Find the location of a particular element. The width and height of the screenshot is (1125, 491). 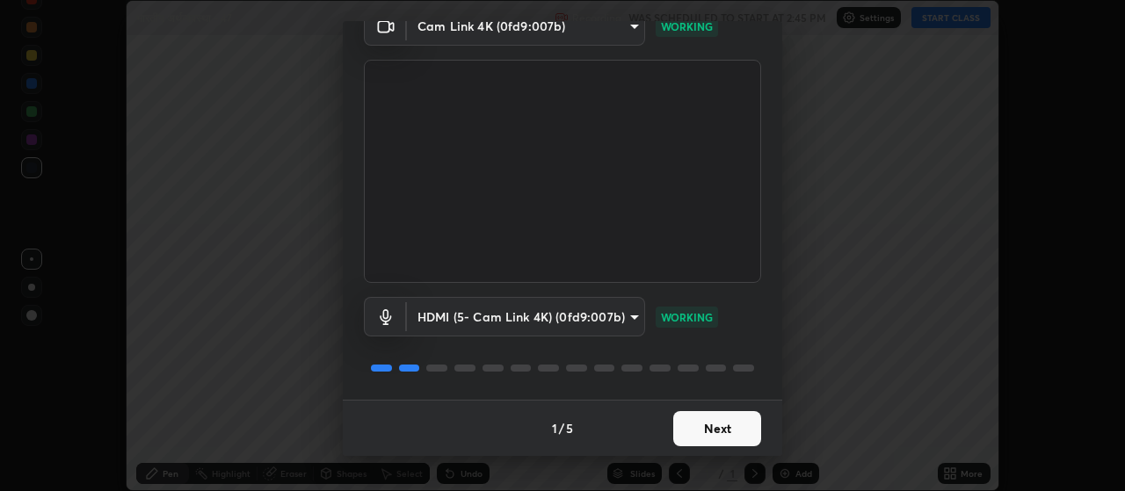

button: Next is located at coordinates (717, 429).